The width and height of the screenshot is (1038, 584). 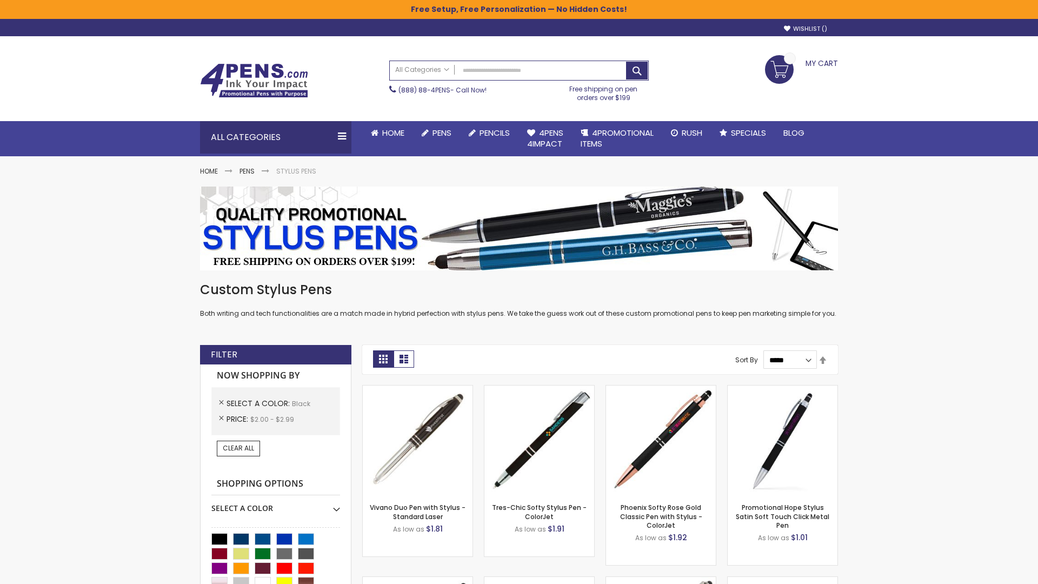 What do you see at coordinates (539, 511) in the screenshot?
I see `a: Tres-Chic Softy Stylus Pen - ColorJet` at bounding box center [539, 511].